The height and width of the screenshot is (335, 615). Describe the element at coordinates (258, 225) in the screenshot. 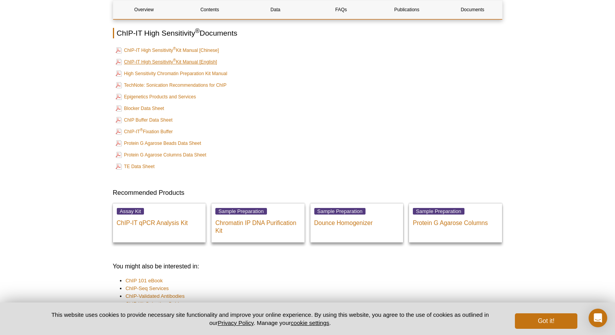

I see `p: Chromatin IP DNA Purification Kit` at that location.